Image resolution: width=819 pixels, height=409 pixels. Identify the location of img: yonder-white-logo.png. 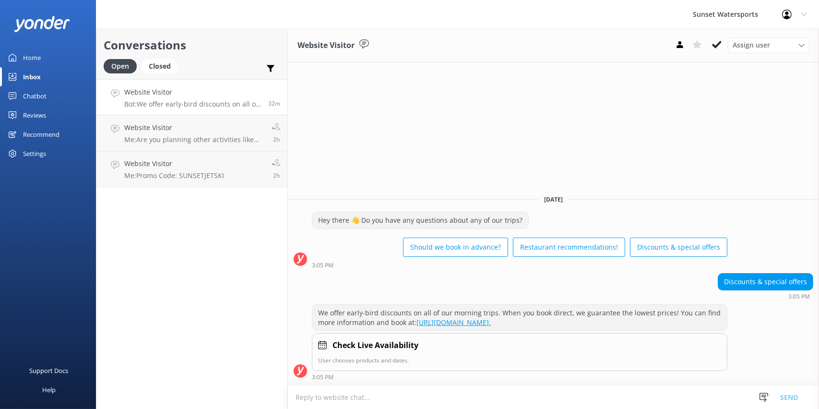
(42, 24).